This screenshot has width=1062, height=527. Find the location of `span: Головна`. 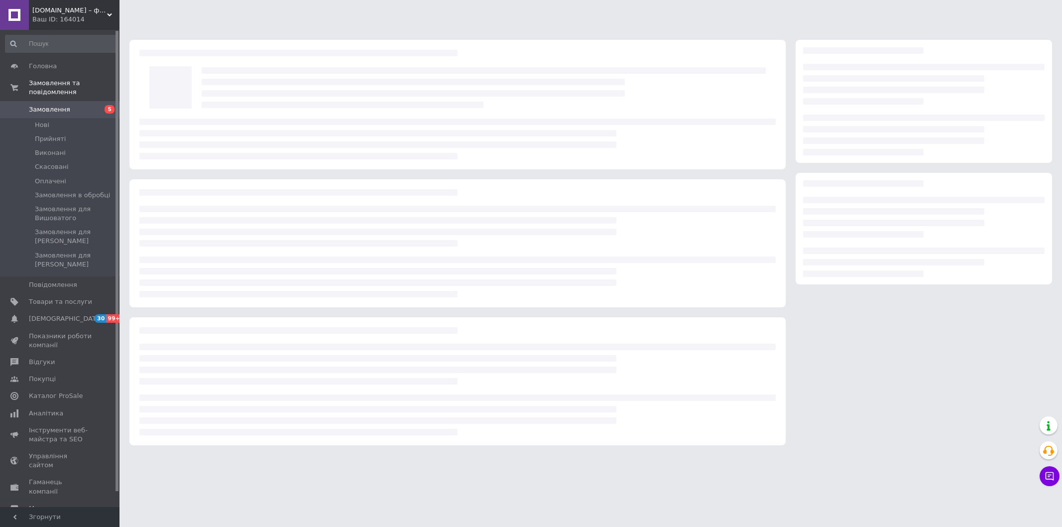

span: Головна is located at coordinates (43, 66).